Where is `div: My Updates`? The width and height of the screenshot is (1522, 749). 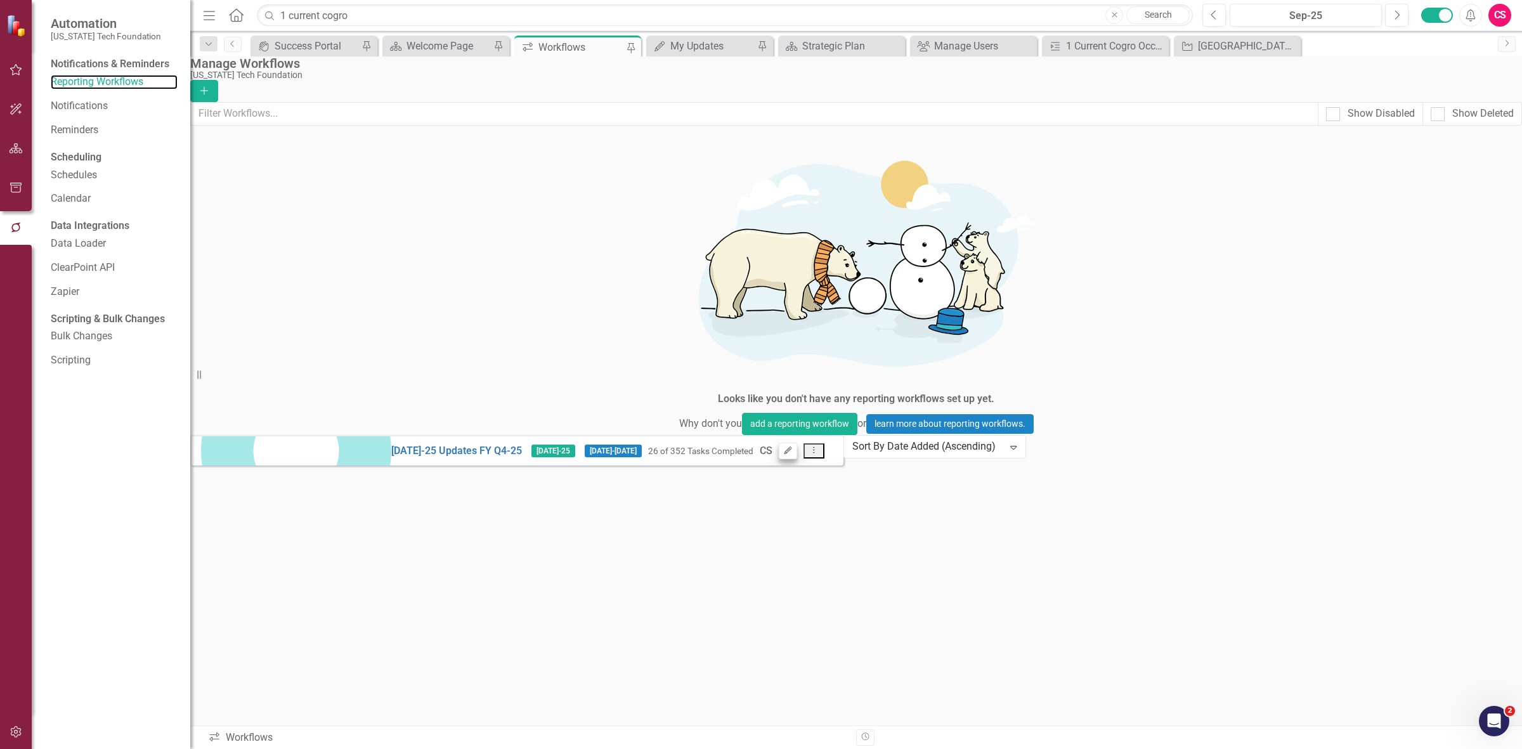 div: My Updates is located at coordinates (712, 46).